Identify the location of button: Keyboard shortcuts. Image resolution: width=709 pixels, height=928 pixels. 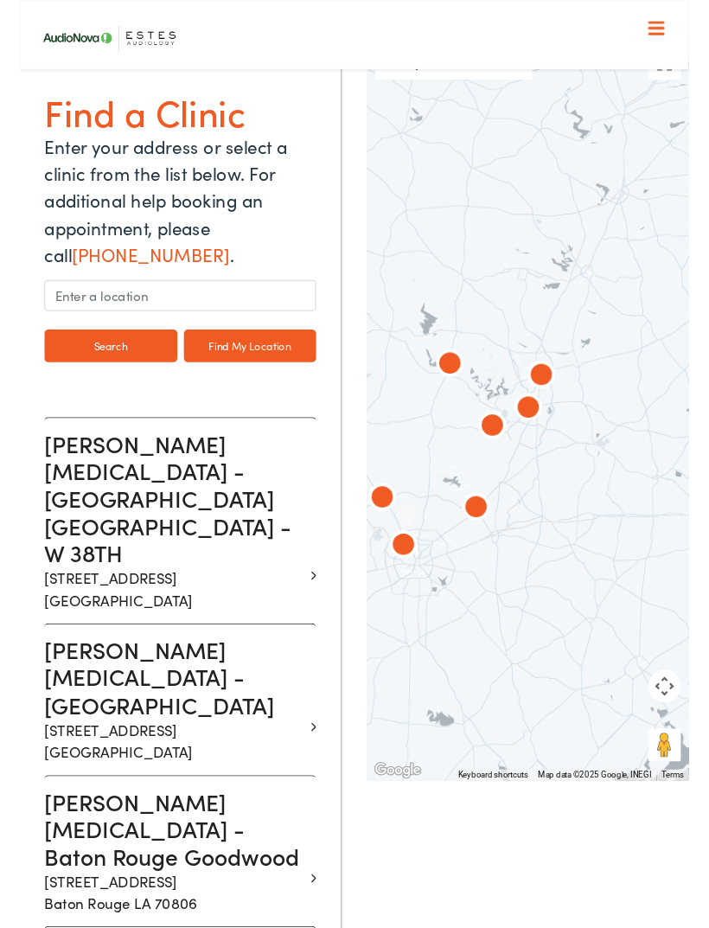
(502, 822).